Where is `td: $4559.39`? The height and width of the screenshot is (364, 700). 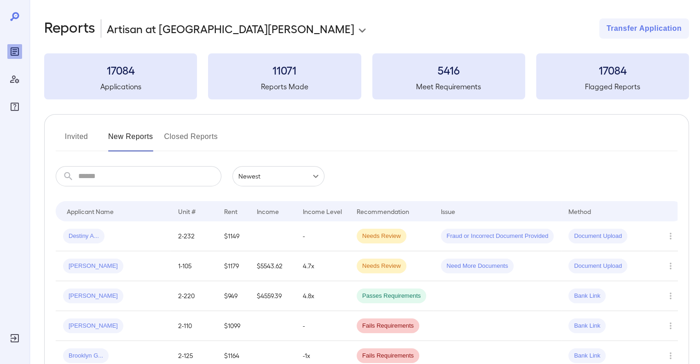 td: $4559.39 is located at coordinates (272, 296).